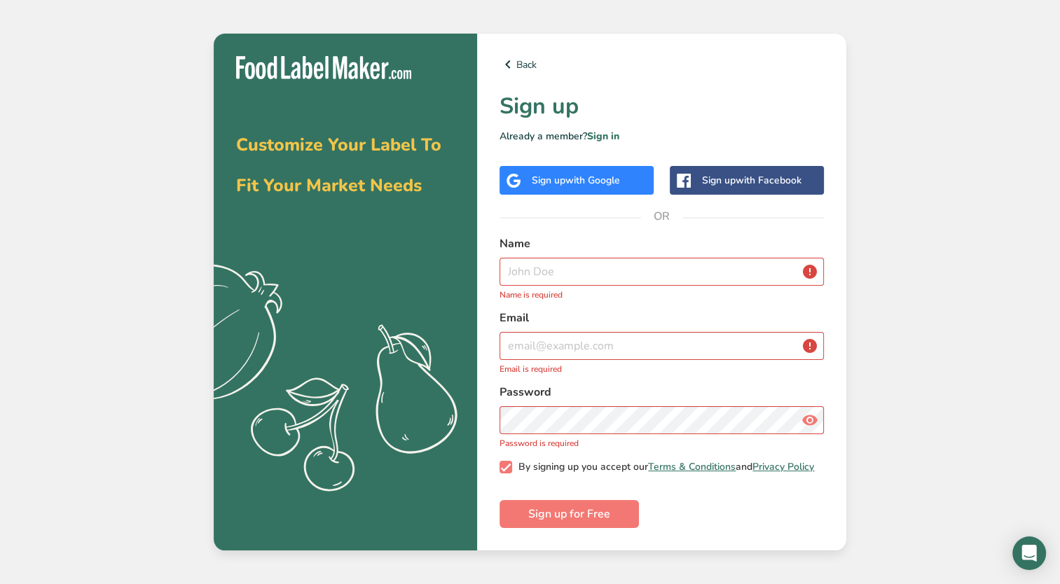 The width and height of the screenshot is (1060, 584). I want to click on label: Email, so click(661, 318).